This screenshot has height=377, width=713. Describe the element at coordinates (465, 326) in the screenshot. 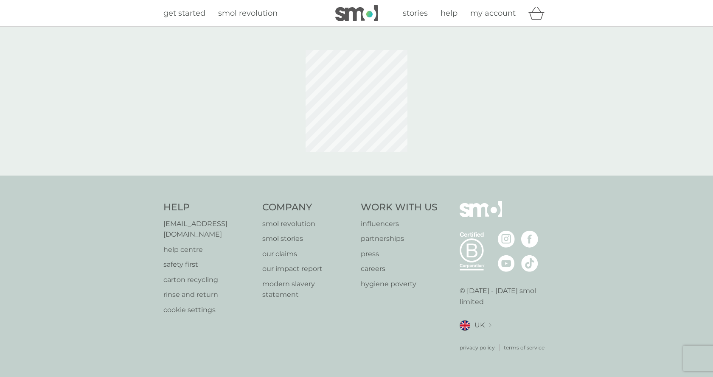

I see `img: UK flag` at that location.